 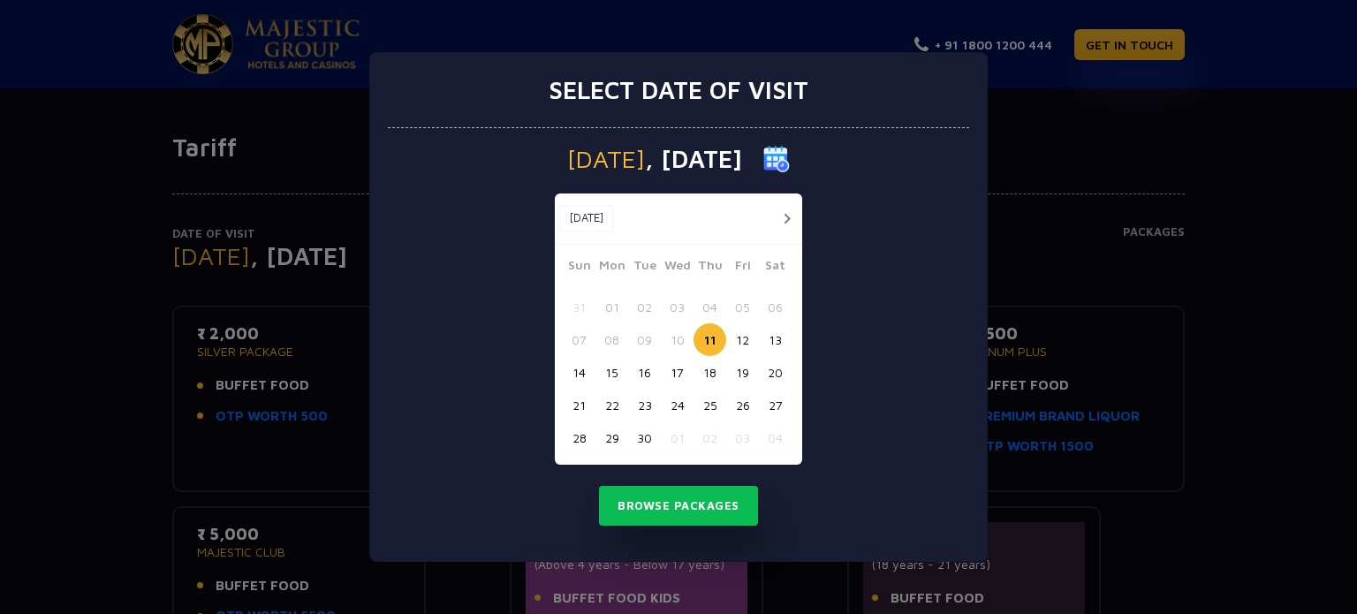 What do you see at coordinates (742, 307) in the screenshot?
I see `button: 05` at bounding box center [742, 307].